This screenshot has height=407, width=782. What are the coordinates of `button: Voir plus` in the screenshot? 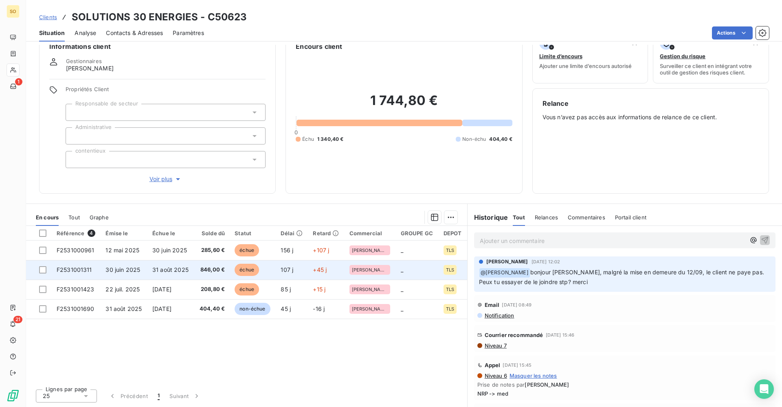 It's located at (165, 179).